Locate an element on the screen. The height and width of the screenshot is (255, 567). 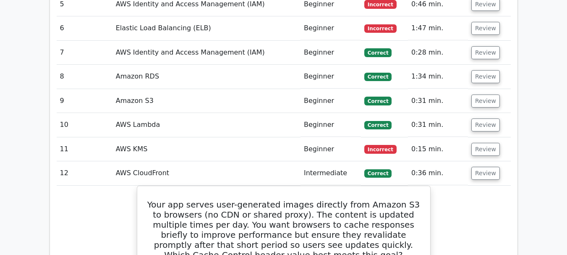
td: Amazon RDS is located at coordinates (206, 76).